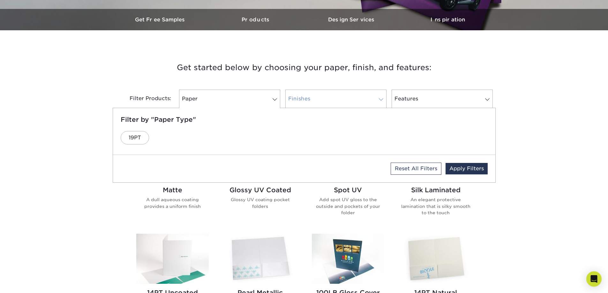  I want to click on a: Reset All Filters, so click(416, 169).